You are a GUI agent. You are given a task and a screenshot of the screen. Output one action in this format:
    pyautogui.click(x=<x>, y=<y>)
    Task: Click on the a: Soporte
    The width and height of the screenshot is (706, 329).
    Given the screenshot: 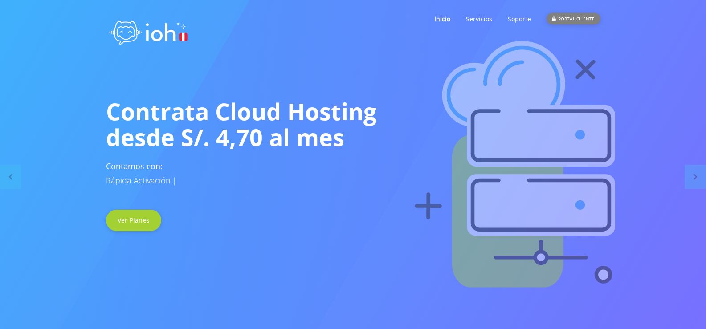 What is the action you would take?
    pyautogui.click(x=520, y=19)
    